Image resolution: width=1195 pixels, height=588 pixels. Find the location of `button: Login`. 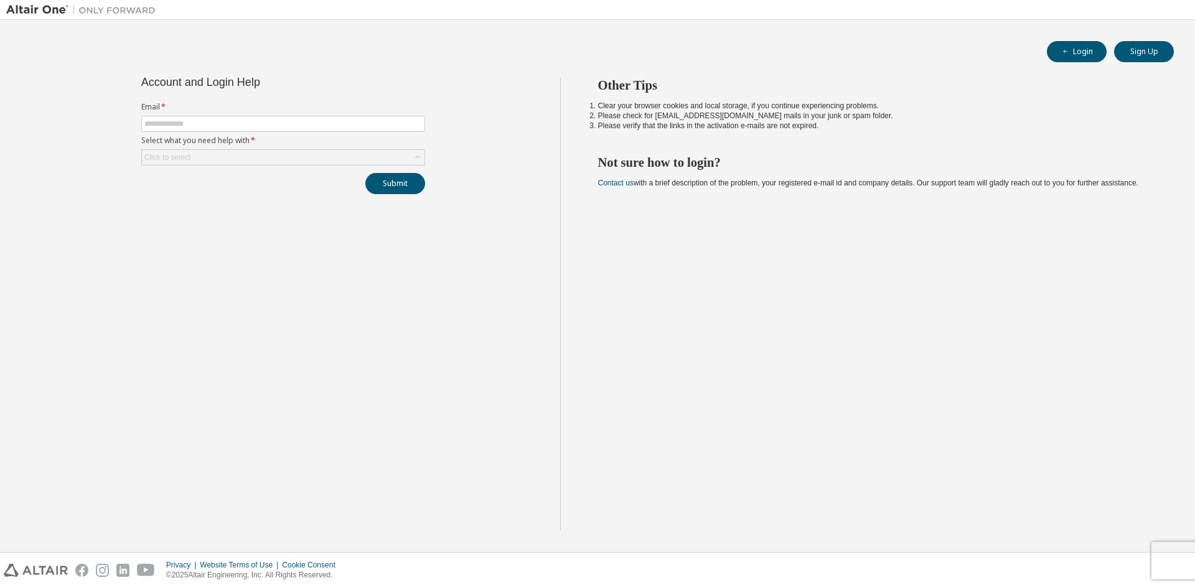

button: Login is located at coordinates (1077, 52).